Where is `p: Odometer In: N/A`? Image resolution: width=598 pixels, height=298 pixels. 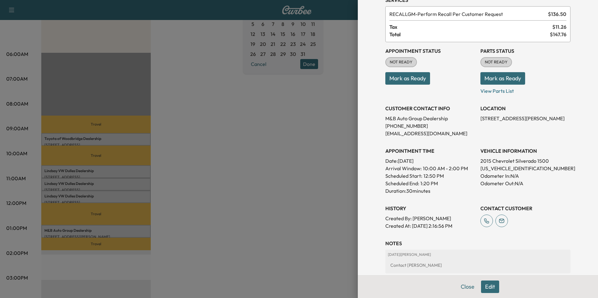 p: Odometer In: N/A is located at coordinates (525, 176).